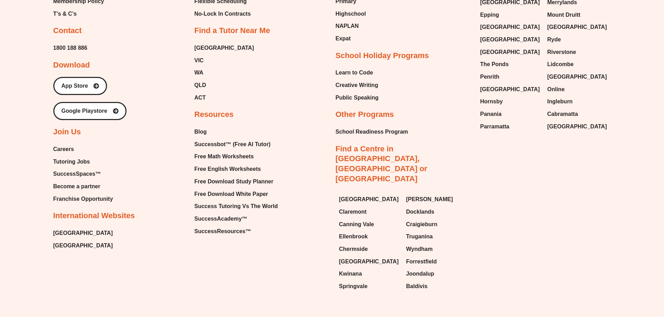 The image size is (664, 317). Describe the element at coordinates (369, 212) in the screenshot. I see `a: Claremont` at that location.